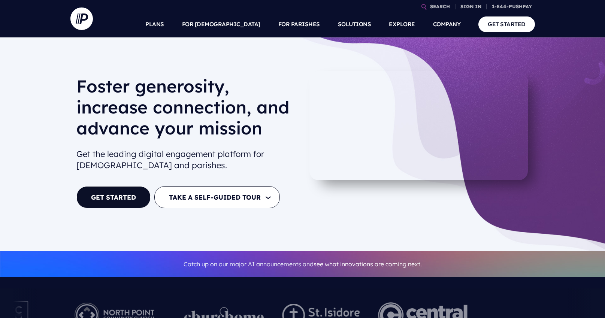  What do you see at coordinates (217, 197) in the screenshot?
I see `button: TAKE A SELF-GUIDED TOUR` at bounding box center [217, 197].